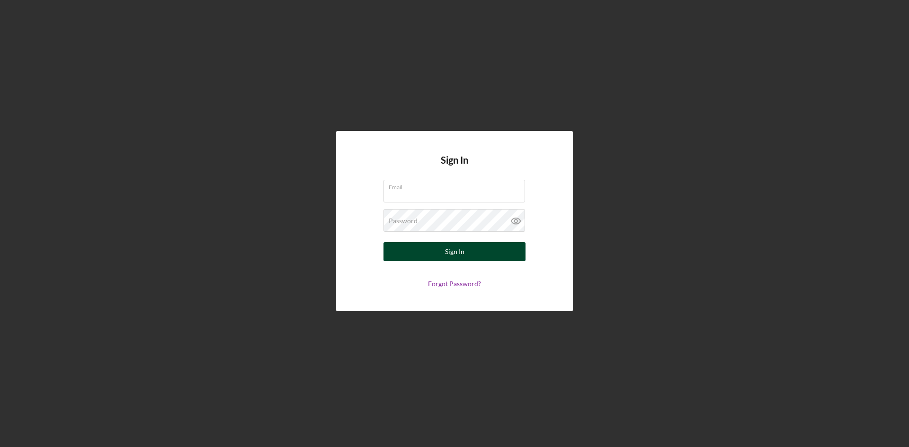 The height and width of the screenshot is (447, 909). What do you see at coordinates (457, 186) in the screenshot?
I see `label: Email` at bounding box center [457, 186].